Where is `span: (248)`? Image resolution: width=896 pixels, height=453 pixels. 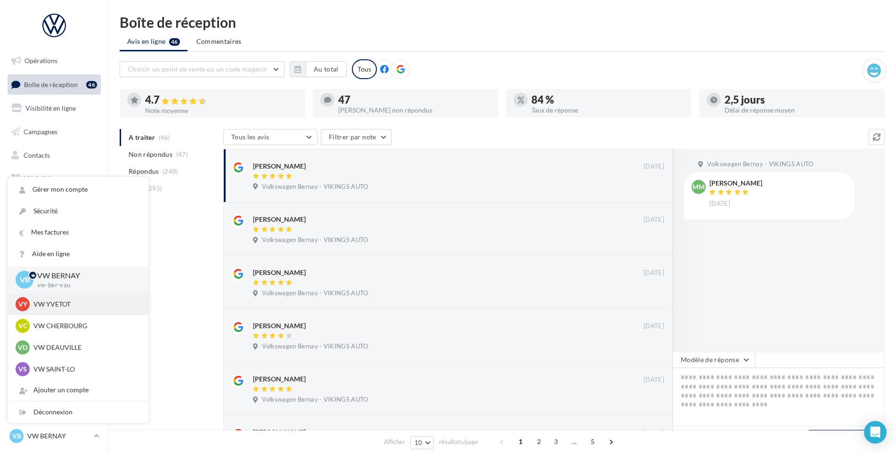 span: (248) is located at coordinates (171, 171).